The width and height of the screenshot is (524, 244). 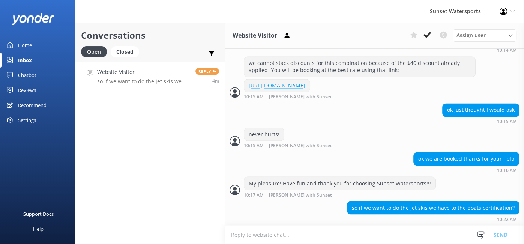 What do you see at coordinates (143, 72) in the screenshot?
I see `h4: Website Visitor` at bounding box center [143, 72].